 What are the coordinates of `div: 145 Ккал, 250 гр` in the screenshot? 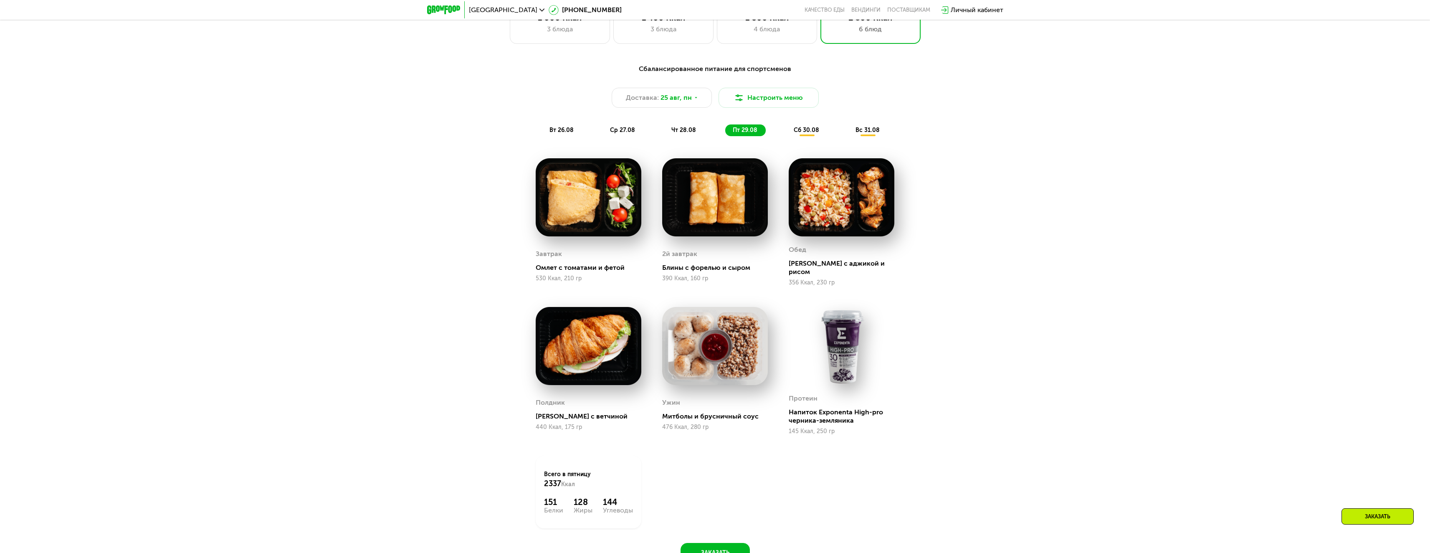 It's located at (841, 431).